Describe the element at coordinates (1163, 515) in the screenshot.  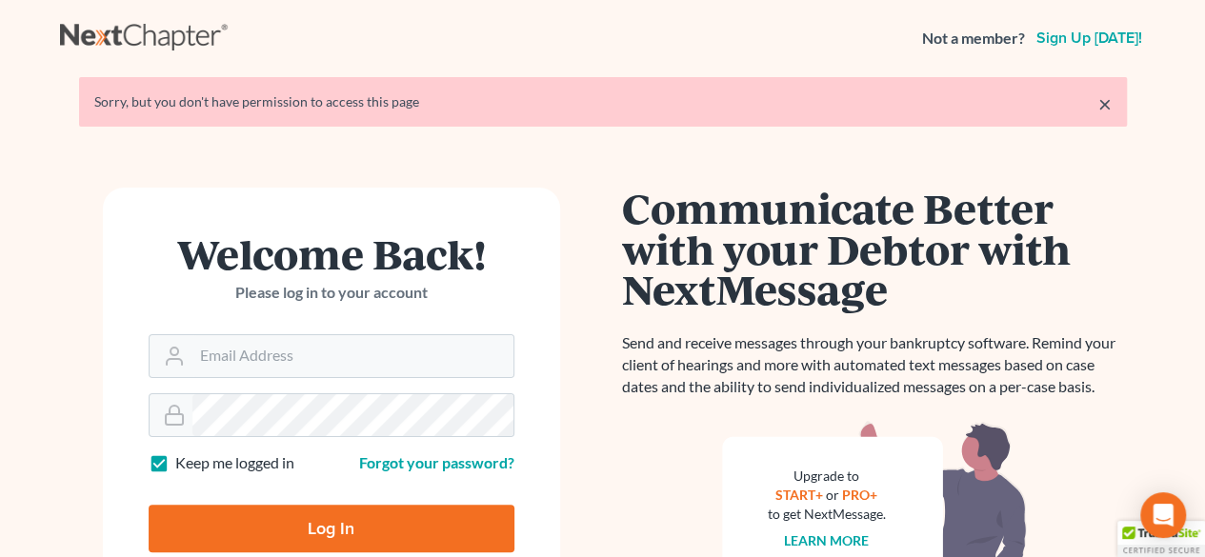
I see `div: Open Intercom Messenger` at that location.